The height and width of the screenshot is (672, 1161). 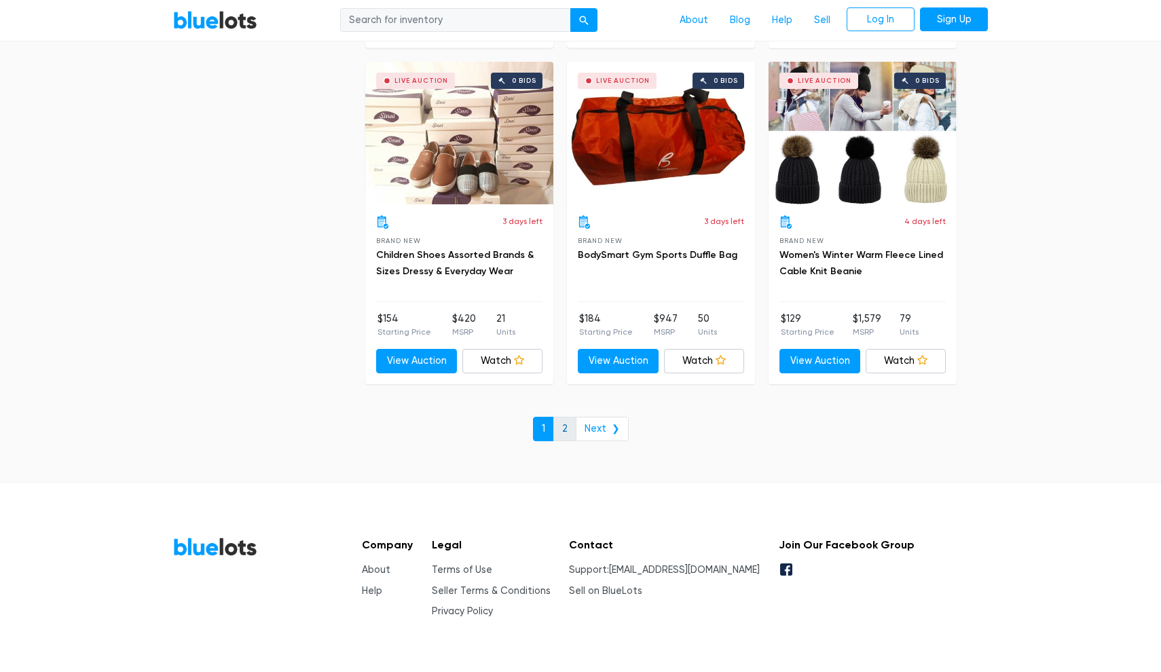 What do you see at coordinates (464, 325) in the screenshot?
I see `li: $420` at bounding box center [464, 325].